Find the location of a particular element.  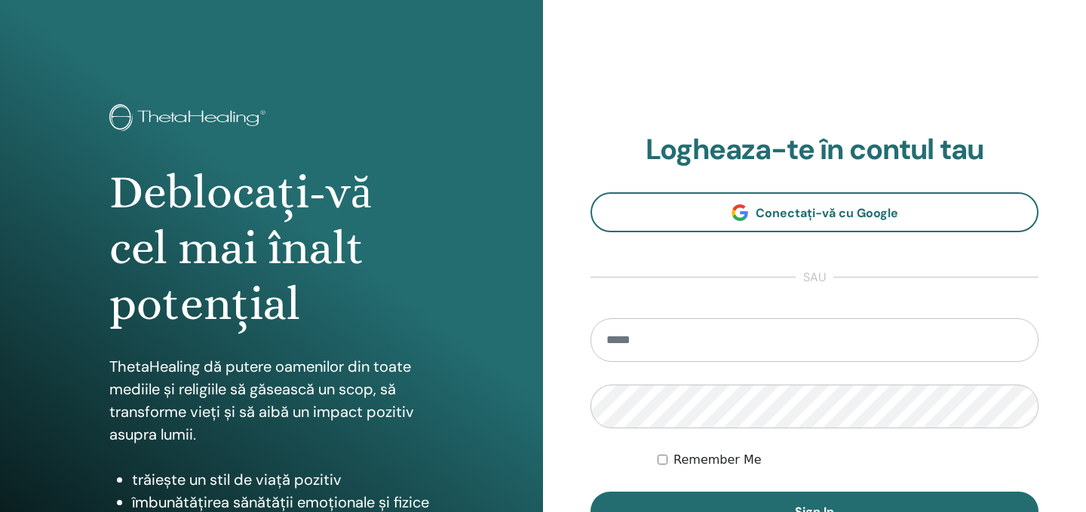

a: Conectați-vă cu Google is located at coordinates (814, 212).